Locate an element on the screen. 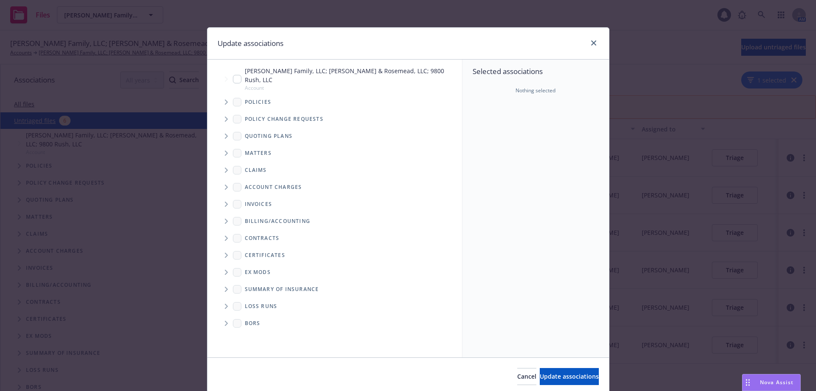 This screenshot has height=391, width=816. span: Policy change requests is located at coordinates (284, 119).